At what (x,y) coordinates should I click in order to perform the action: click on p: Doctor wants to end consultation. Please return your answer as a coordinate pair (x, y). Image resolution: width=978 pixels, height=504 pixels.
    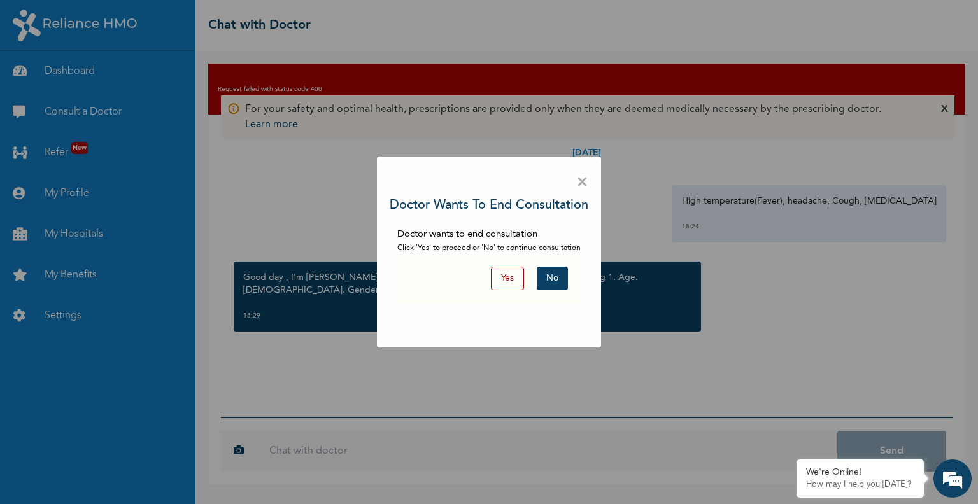
    Looking at the image, I should click on (489, 235).